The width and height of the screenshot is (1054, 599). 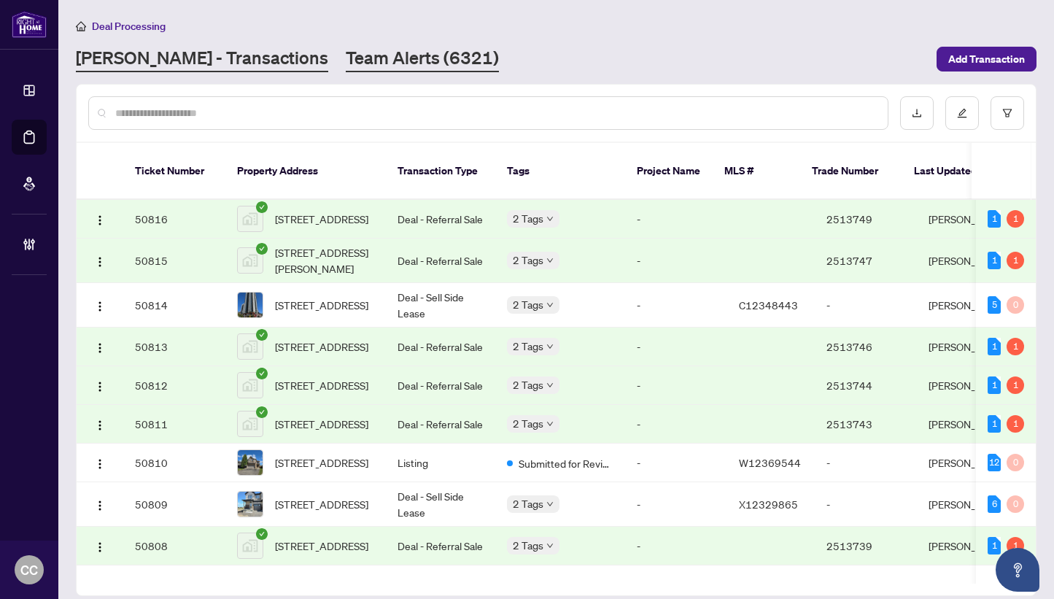 What do you see at coordinates (768, 504) in the screenshot?
I see `span: X12329865` at bounding box center [768, 504].